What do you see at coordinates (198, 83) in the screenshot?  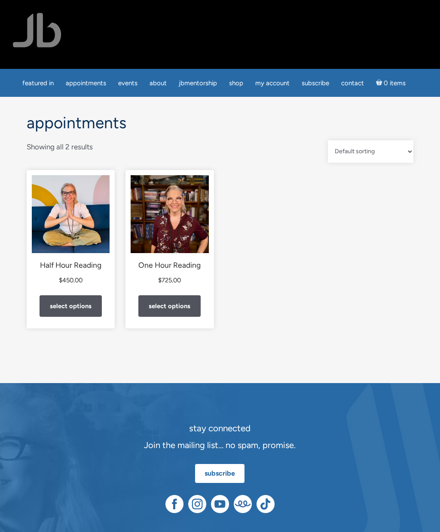 I see `a: JBMentorship` at bounding box center [198, 83].